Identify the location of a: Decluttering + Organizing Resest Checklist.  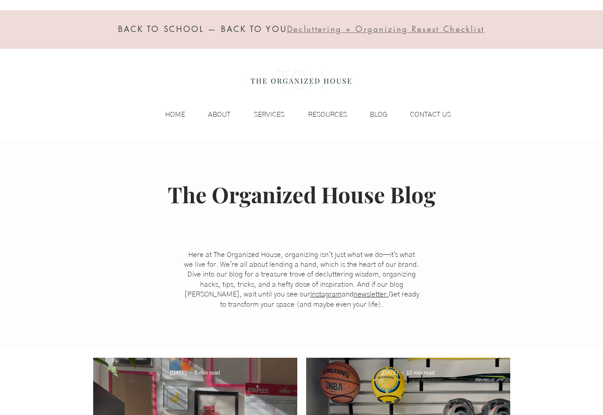
(386, 30).